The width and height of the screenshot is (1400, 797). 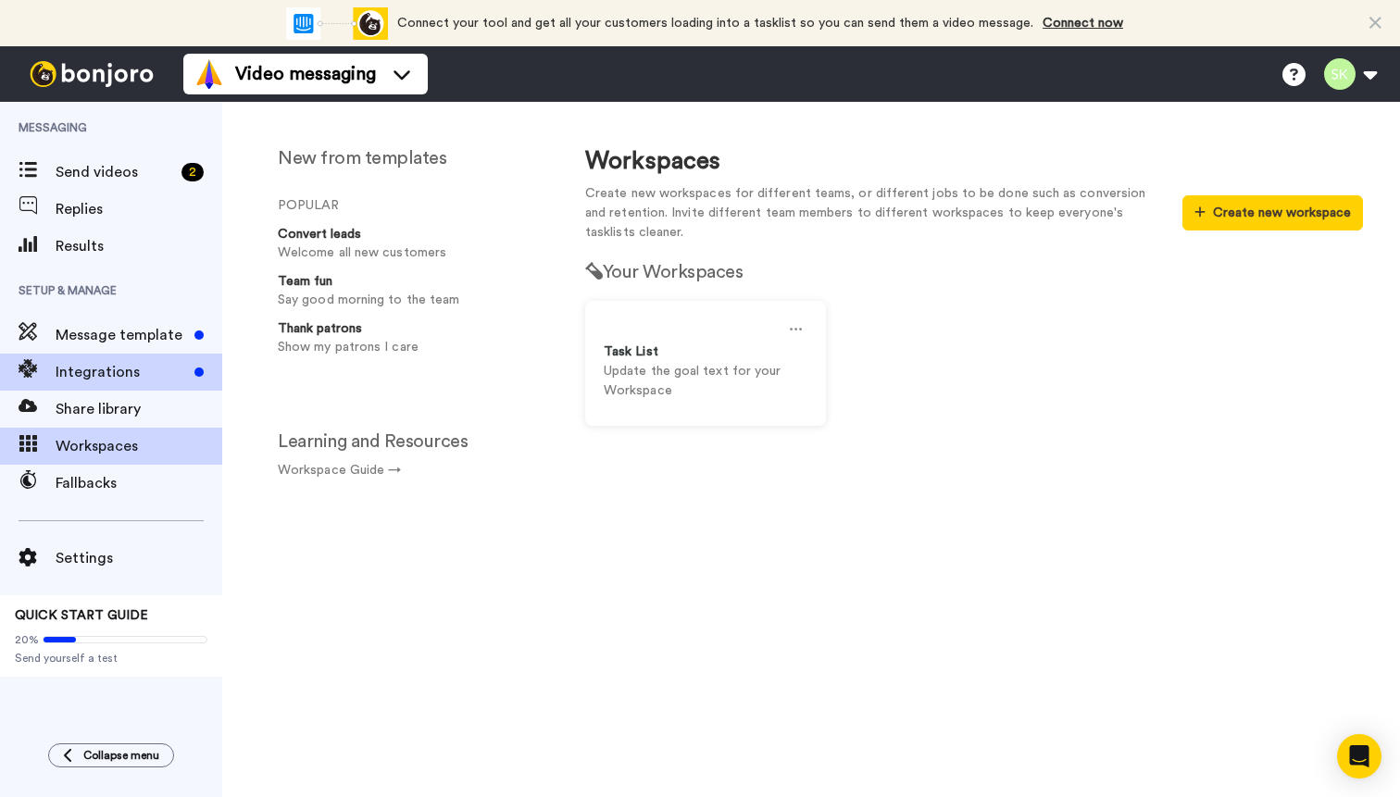 What do you see at coordinates (139, 558) in the screenshot?
I see `span: Settings` at bounding box center [139, 558].